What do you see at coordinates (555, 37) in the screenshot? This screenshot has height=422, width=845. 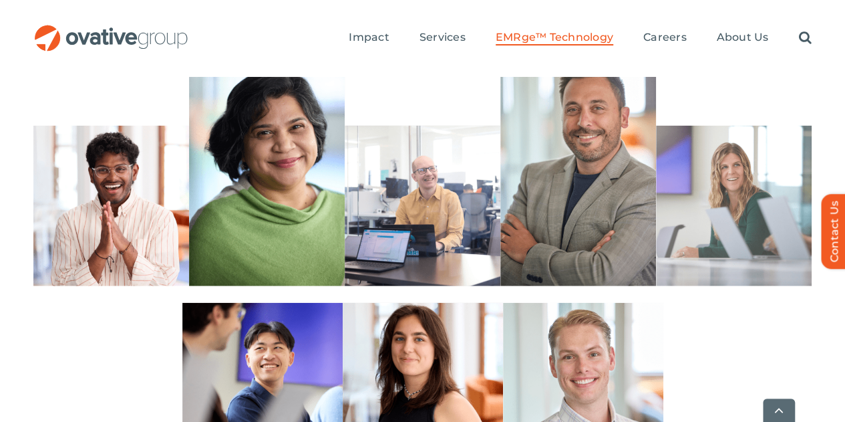 I see `span: EMRge™ Technology` at bounding box center [555, 37].